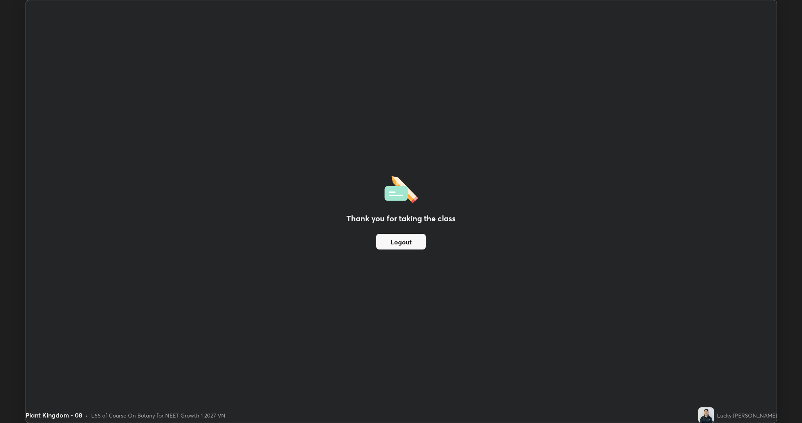  What do you see at coordinates (706, 415) in the screenshot?
I see `img: ac32ed79869041e68d2c152ee794592b.jpg` at bounding box center [706, 415].